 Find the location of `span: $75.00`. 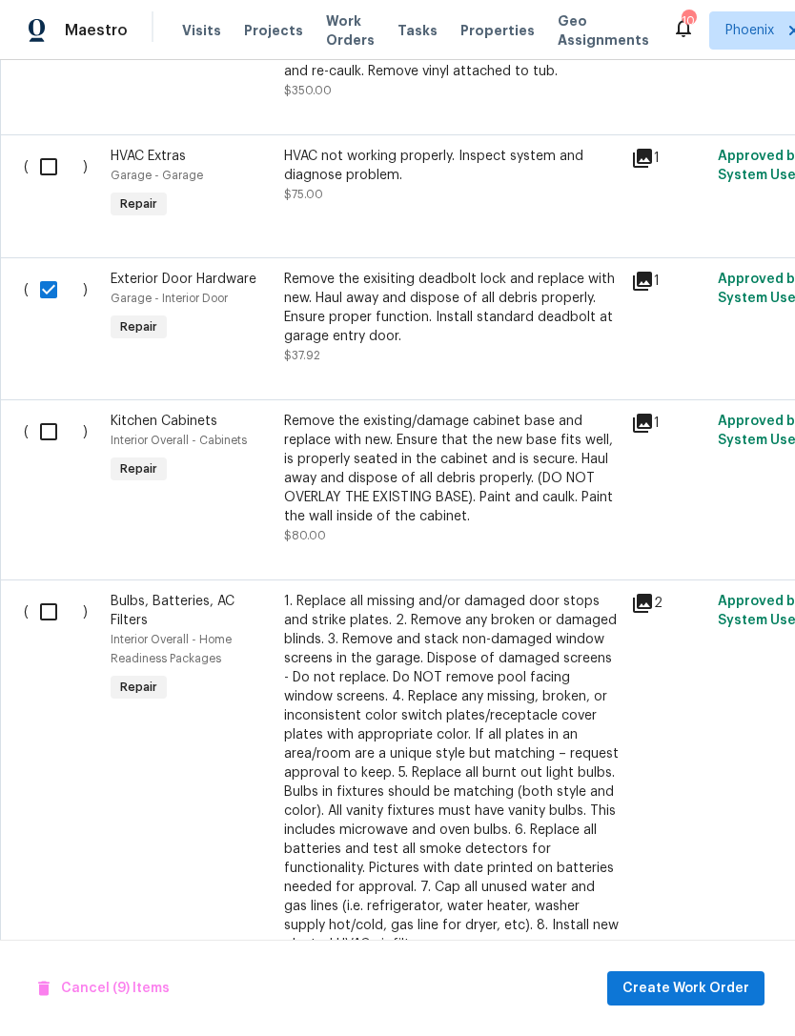

span: $75.00 is located at coordinates (303, 194).